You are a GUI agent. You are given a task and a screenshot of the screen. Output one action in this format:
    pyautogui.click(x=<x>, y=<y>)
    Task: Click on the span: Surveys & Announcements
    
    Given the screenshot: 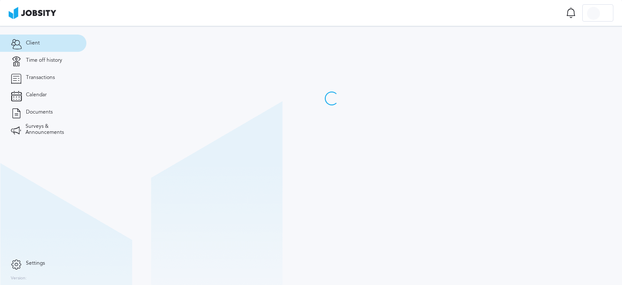 What is the action you would take?
    pyautogui.click(x=51, y=130)
    